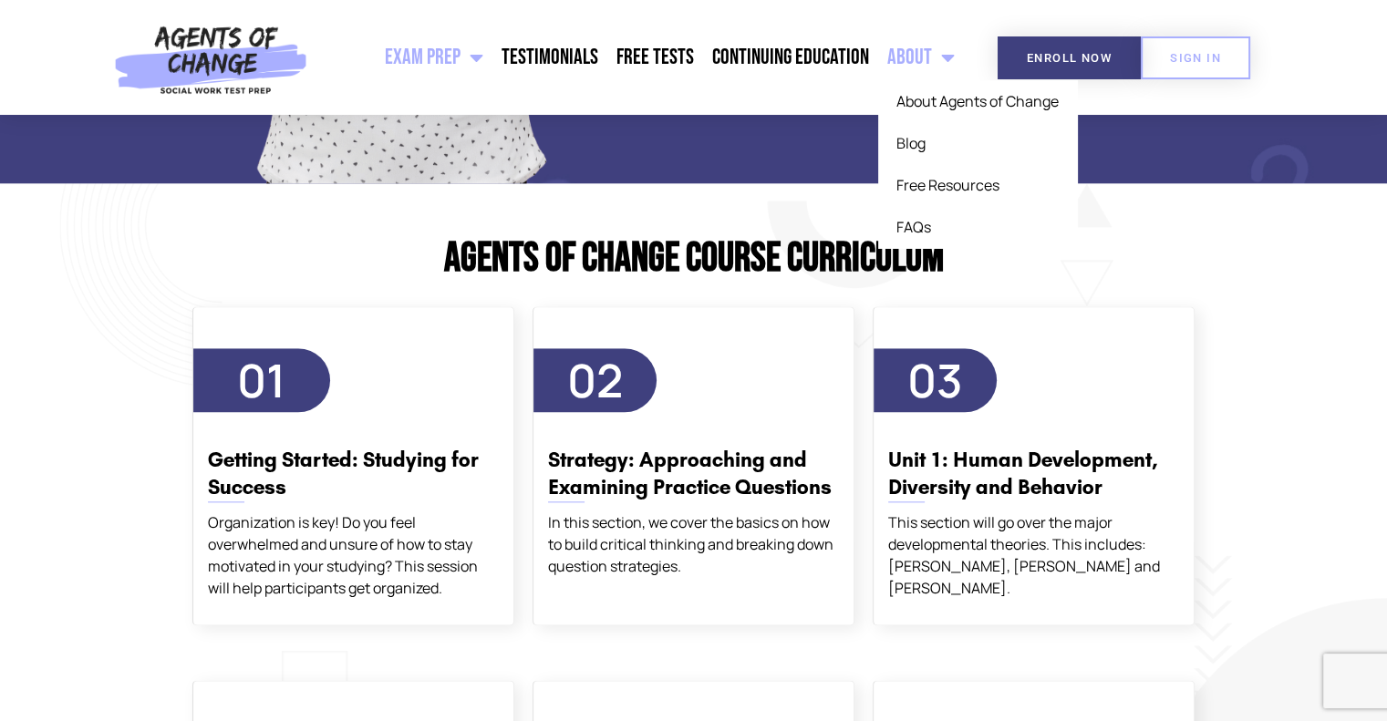 Image resolution: width=1387 pixels, height=721 pixels. I want to click on a: FAQs, so click(977, 227).